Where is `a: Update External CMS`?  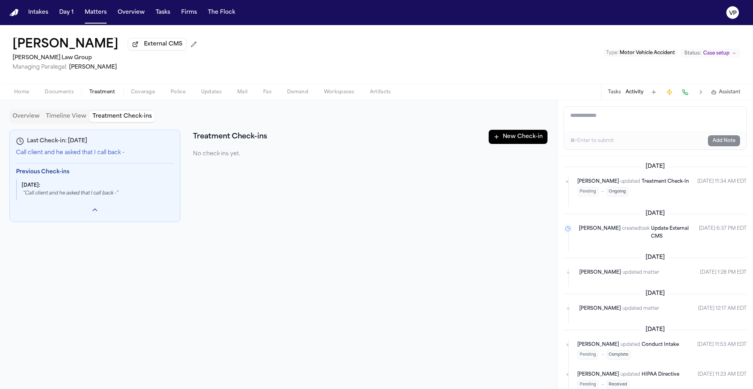 a: Update External CMS is located at coordinates (672, 233).